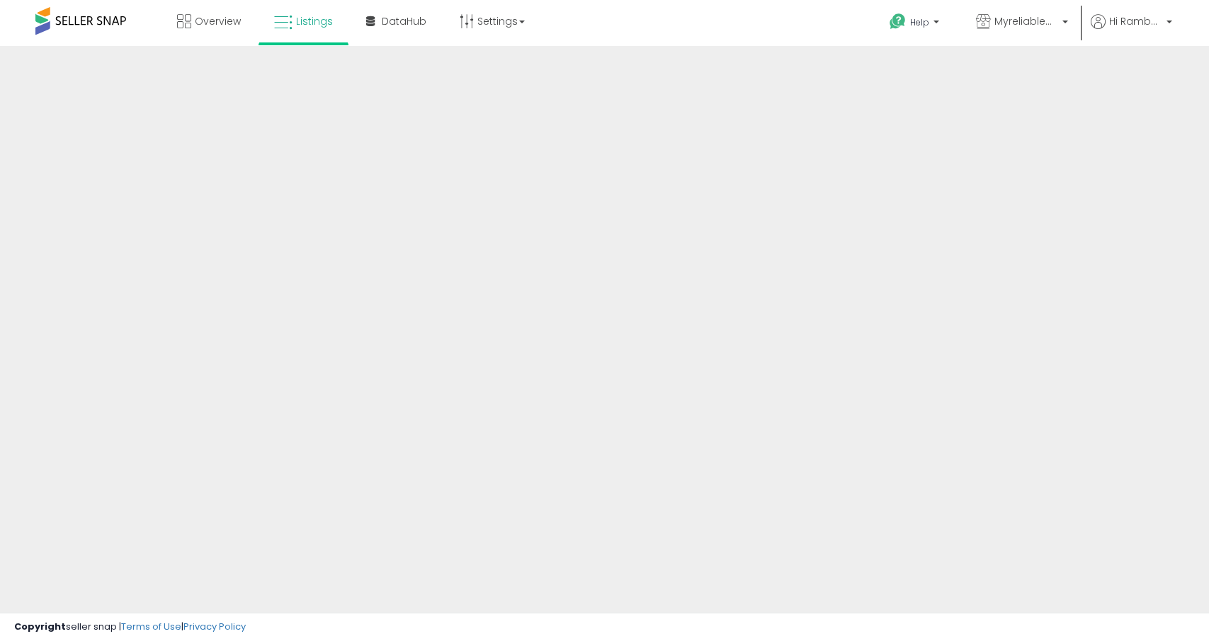 The image size is (1209, 641). I want to click on a: Privacy Policy, so click(215, 627).